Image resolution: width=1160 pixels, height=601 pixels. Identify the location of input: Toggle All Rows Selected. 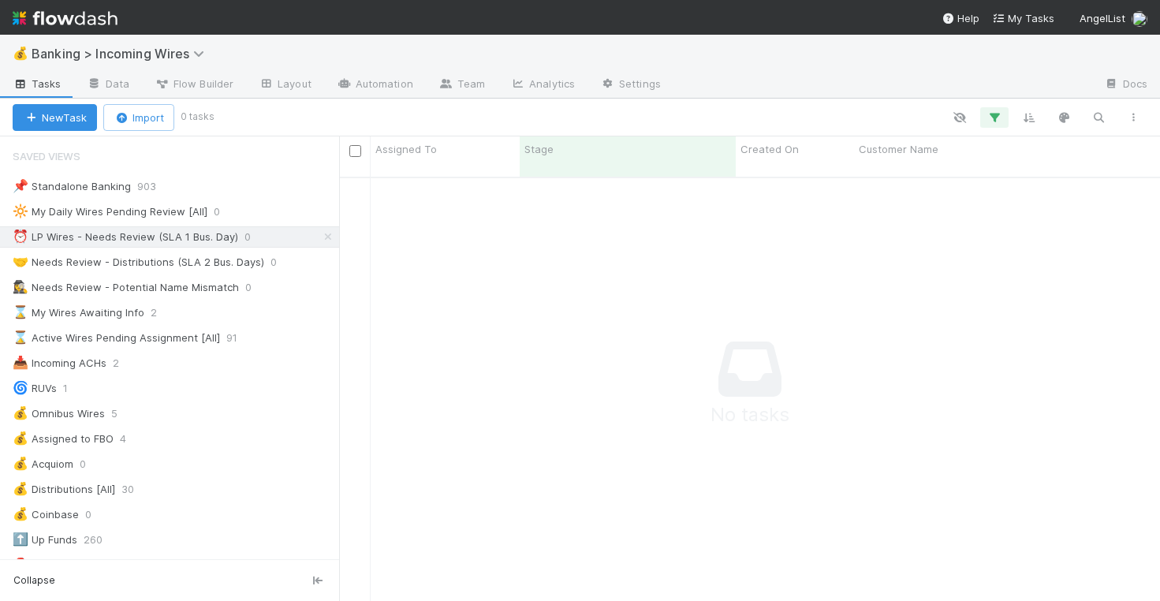
(355, 151).